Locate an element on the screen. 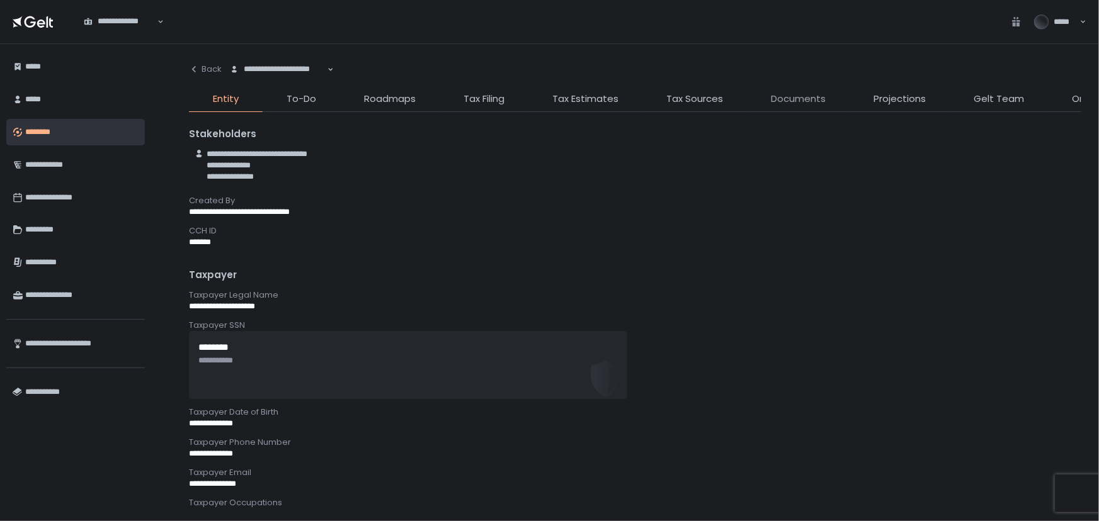 Image resolution: width=1099 pixels, height=521 pixels. span: Documents is located at coordinates (798, 99).